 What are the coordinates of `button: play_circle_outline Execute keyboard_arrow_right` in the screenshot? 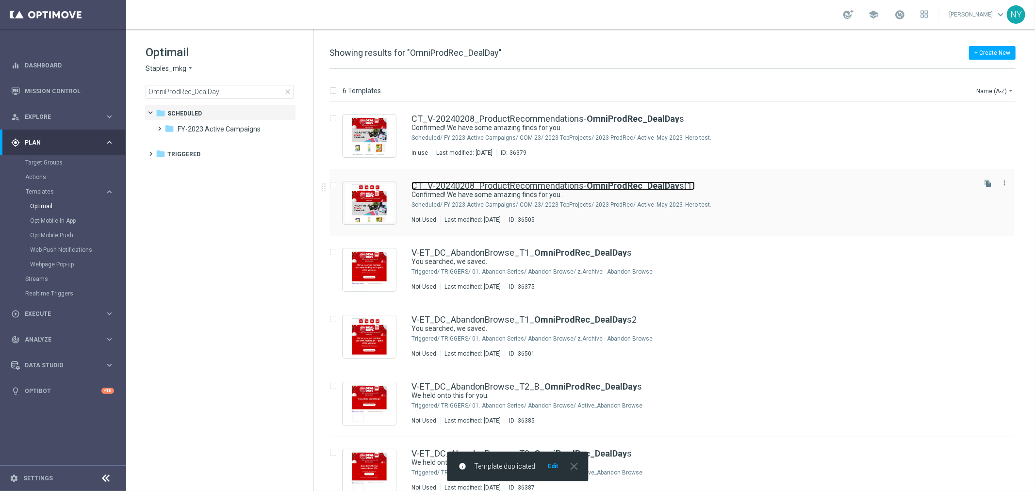 It's located at (63, 314).